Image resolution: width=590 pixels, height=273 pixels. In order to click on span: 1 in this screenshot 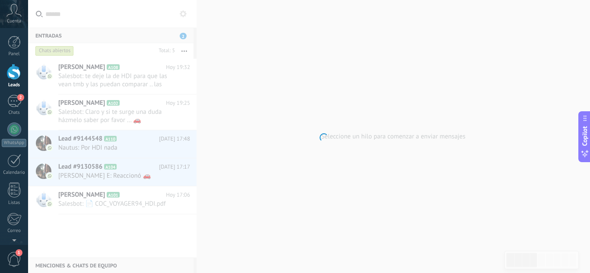, I will do `click(19, 253)`.